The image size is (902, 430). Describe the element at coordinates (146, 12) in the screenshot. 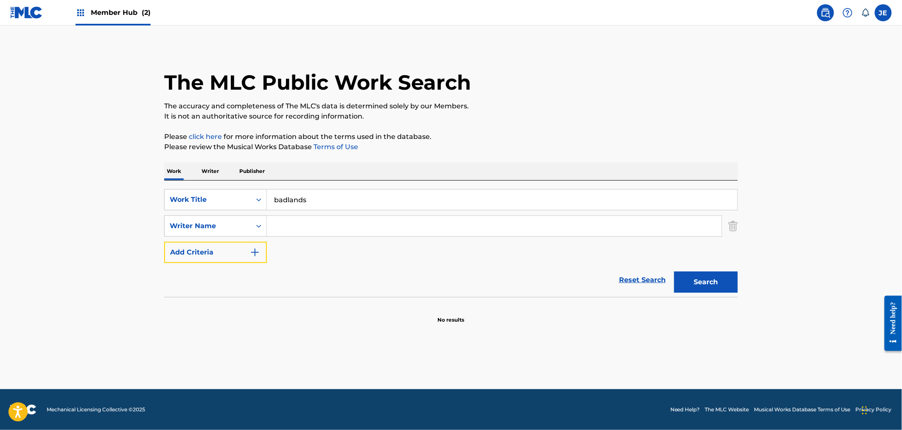

I see `span: (2)` at that location.